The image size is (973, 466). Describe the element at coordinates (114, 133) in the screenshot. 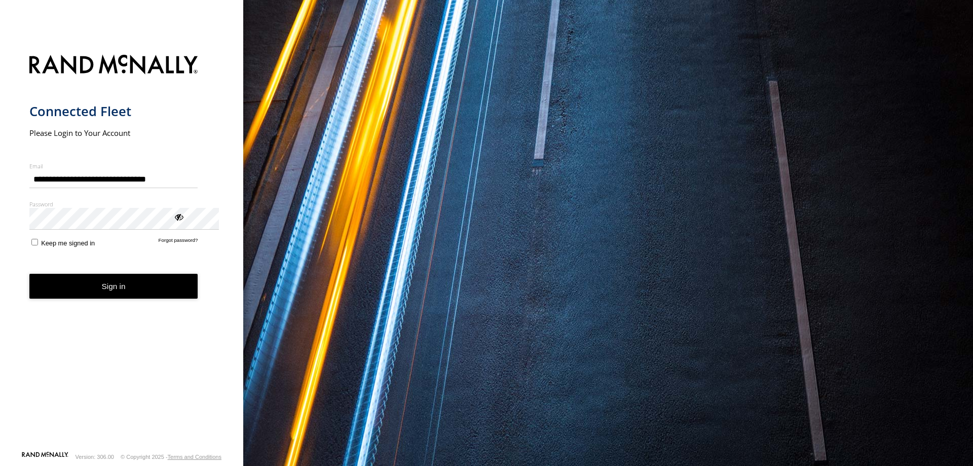

I see `h2: Please Login to Your Account` at that location.